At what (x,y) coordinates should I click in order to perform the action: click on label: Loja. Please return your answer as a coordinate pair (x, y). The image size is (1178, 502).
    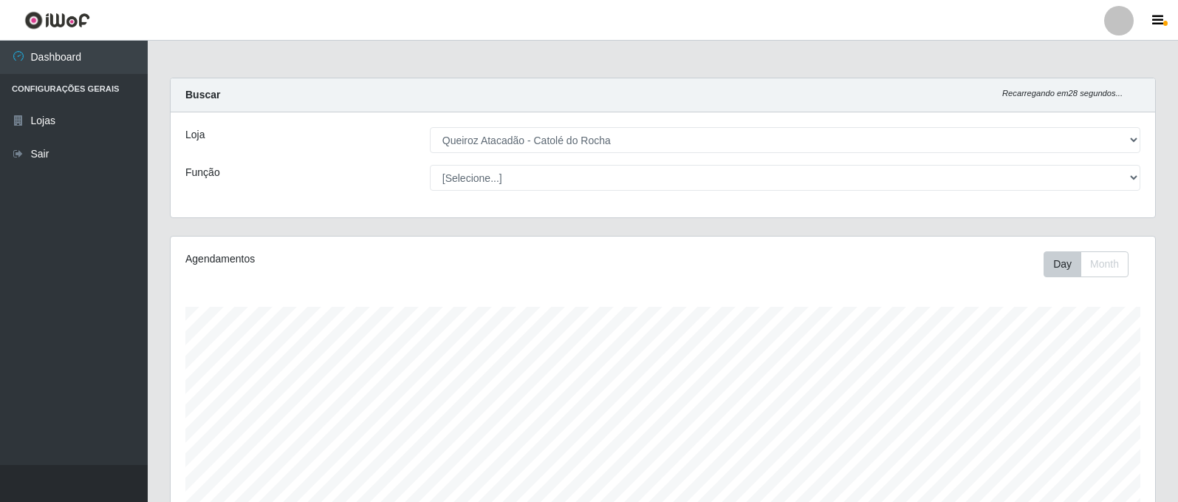
    Looking at the image, I should click on (195, 134).